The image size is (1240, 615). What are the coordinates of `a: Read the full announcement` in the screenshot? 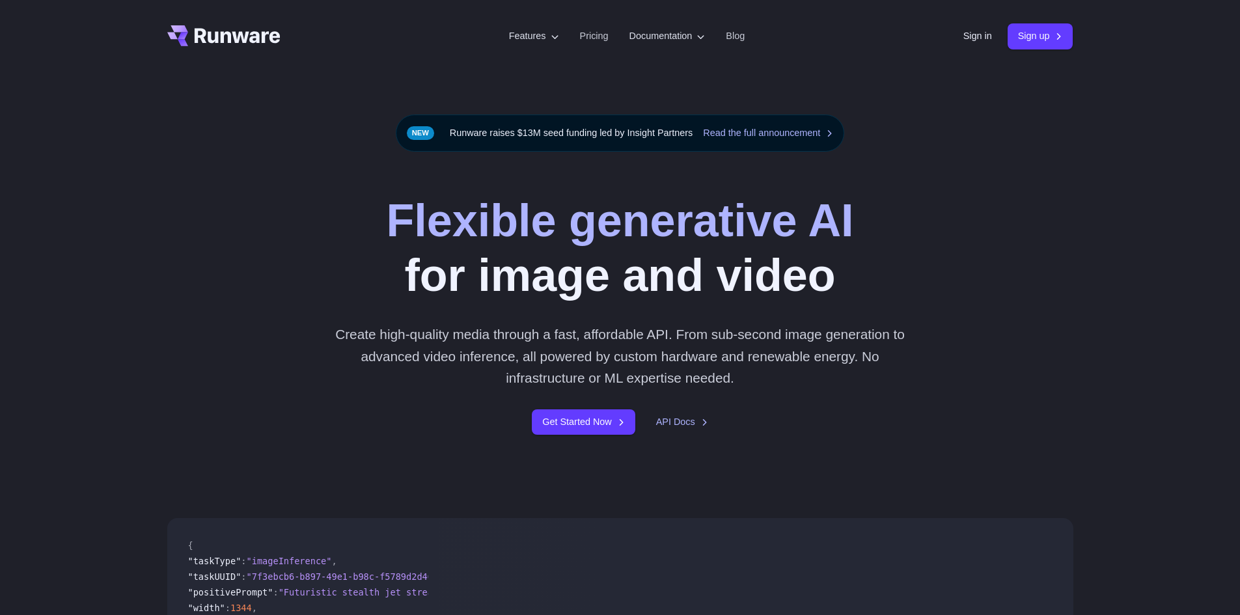 It's located at (768, 133).